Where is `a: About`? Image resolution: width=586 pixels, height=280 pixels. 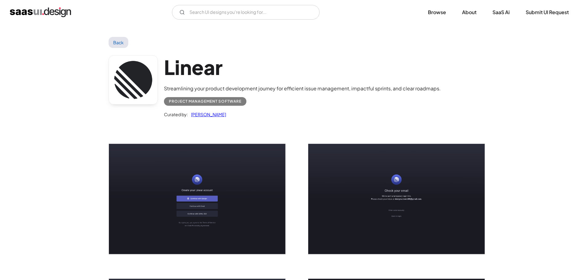
a: About is located at coordinates (469, 12).